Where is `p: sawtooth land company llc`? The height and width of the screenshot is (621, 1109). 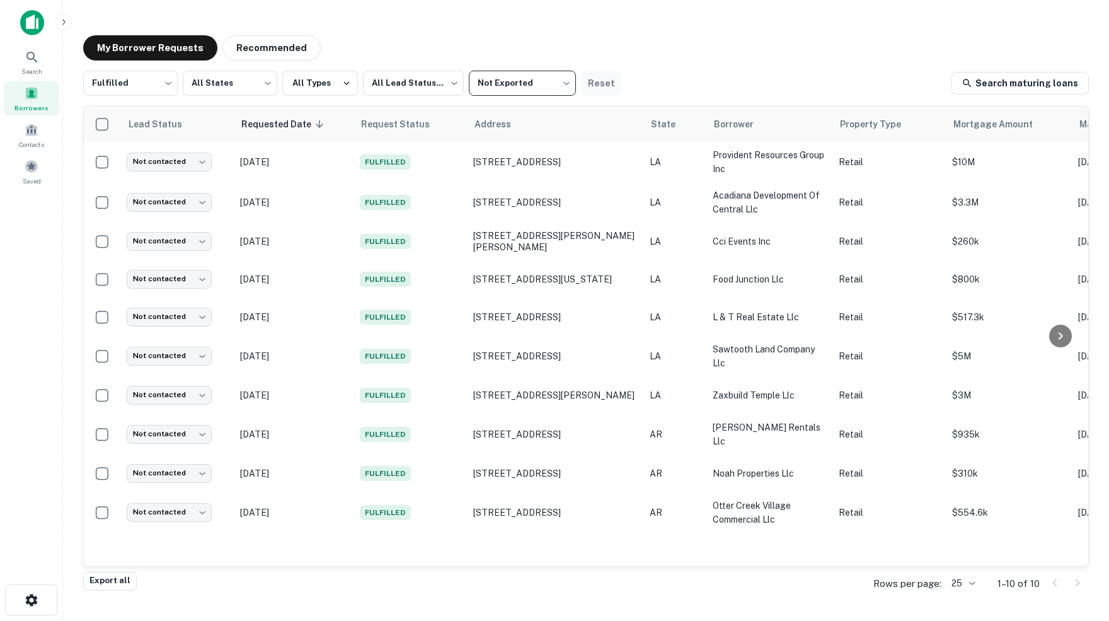 p: sawtooth land company llc is located at coordinates (769, 356).